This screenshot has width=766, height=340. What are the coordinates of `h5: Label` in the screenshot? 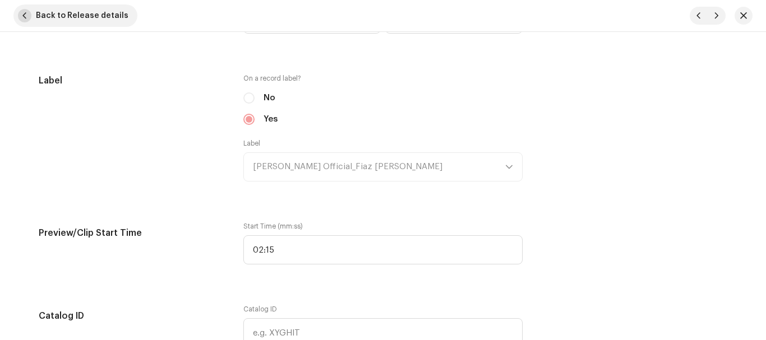 It's located at (132, 81).